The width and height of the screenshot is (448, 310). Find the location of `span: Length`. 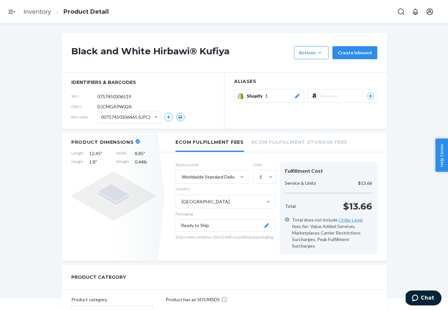

span: Length is located at coordinates (77, 154).